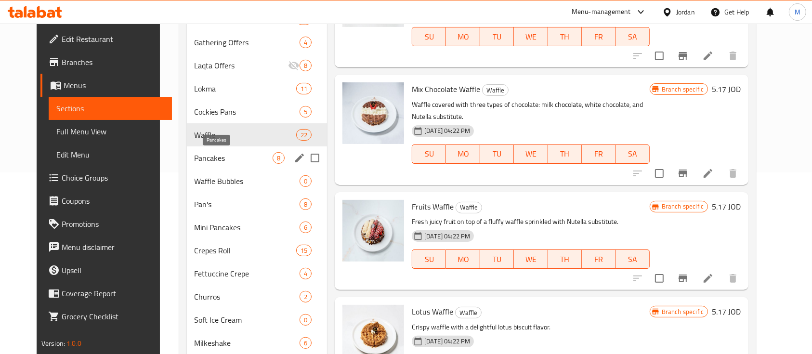 The image size is (812, 354). I want to click on span: 22, so click(304, 135).